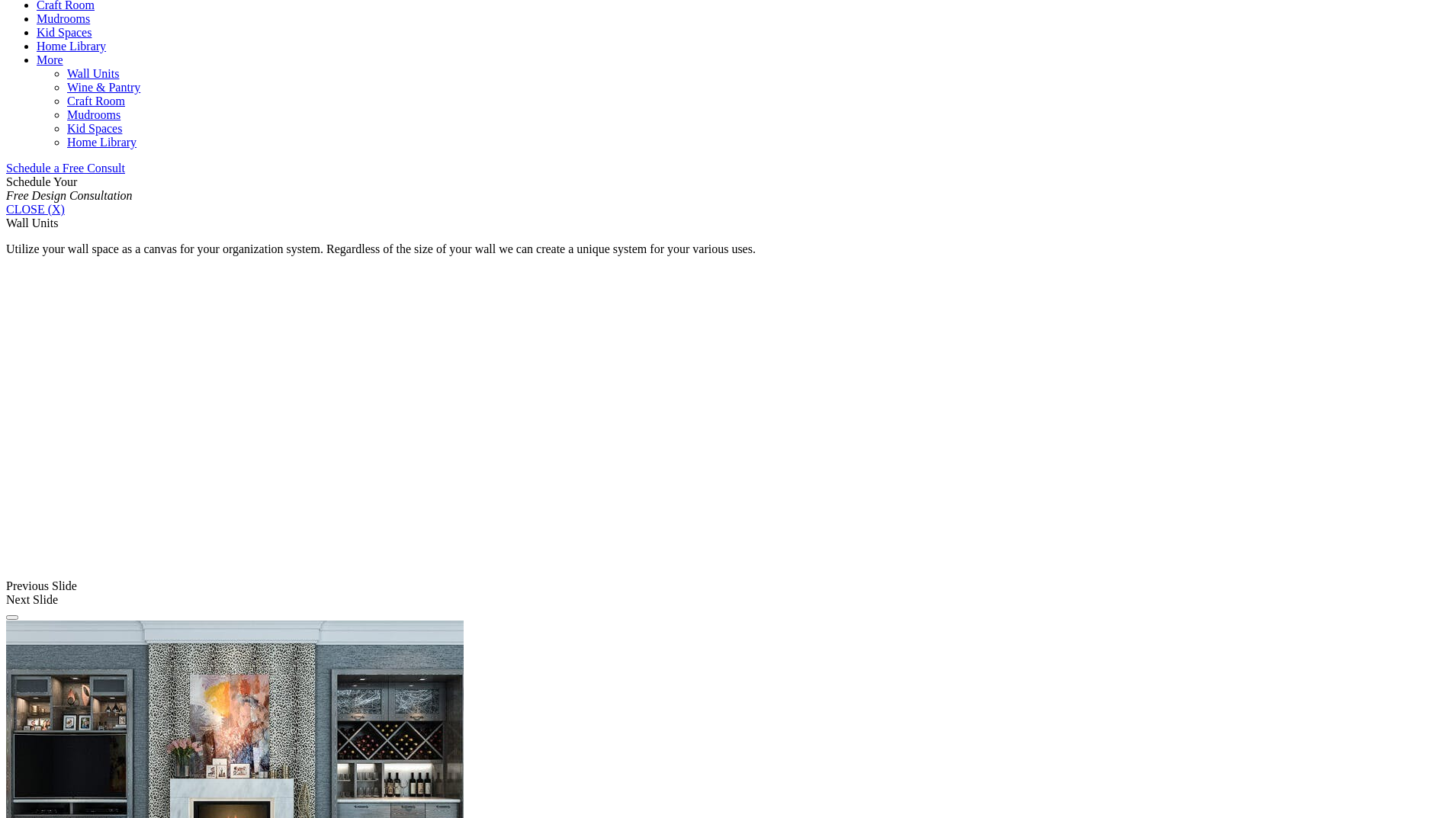 The image size is (1455, 818). Describe the element at coordinates (12, 618) in the screenshot. I see `button: Click here to pause slide show` at that location.